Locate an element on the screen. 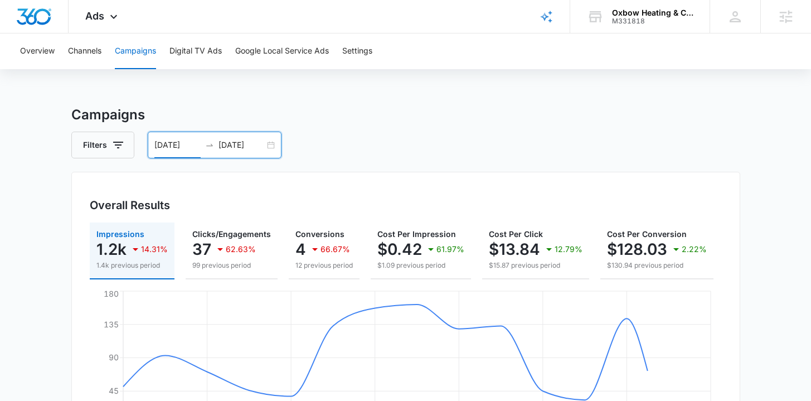 The image size is (811, 401). span: swap-right is located at coordinates (209, 145).